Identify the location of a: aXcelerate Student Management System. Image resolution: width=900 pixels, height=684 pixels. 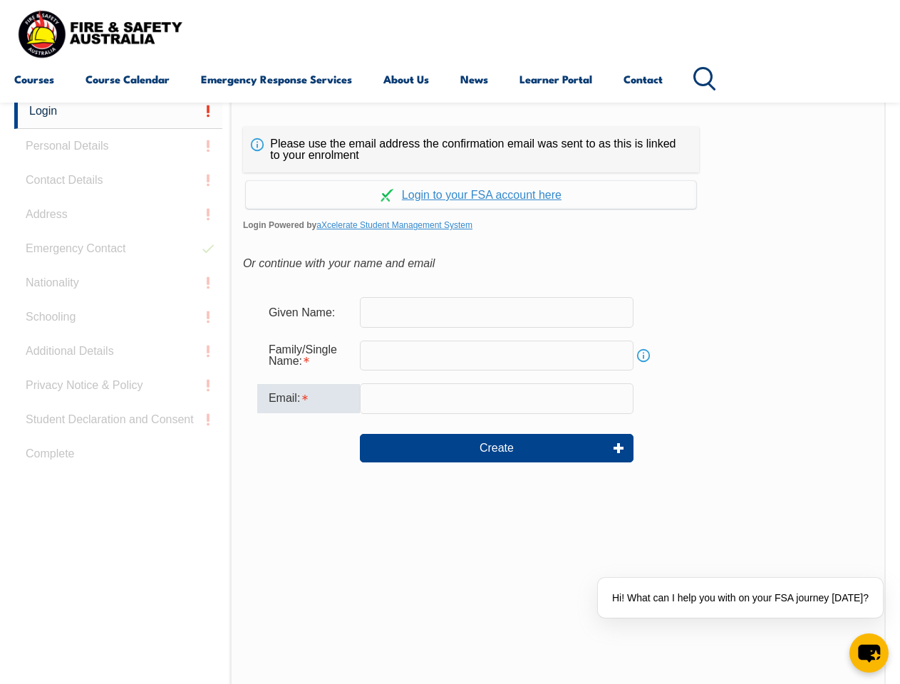
(394, 225).